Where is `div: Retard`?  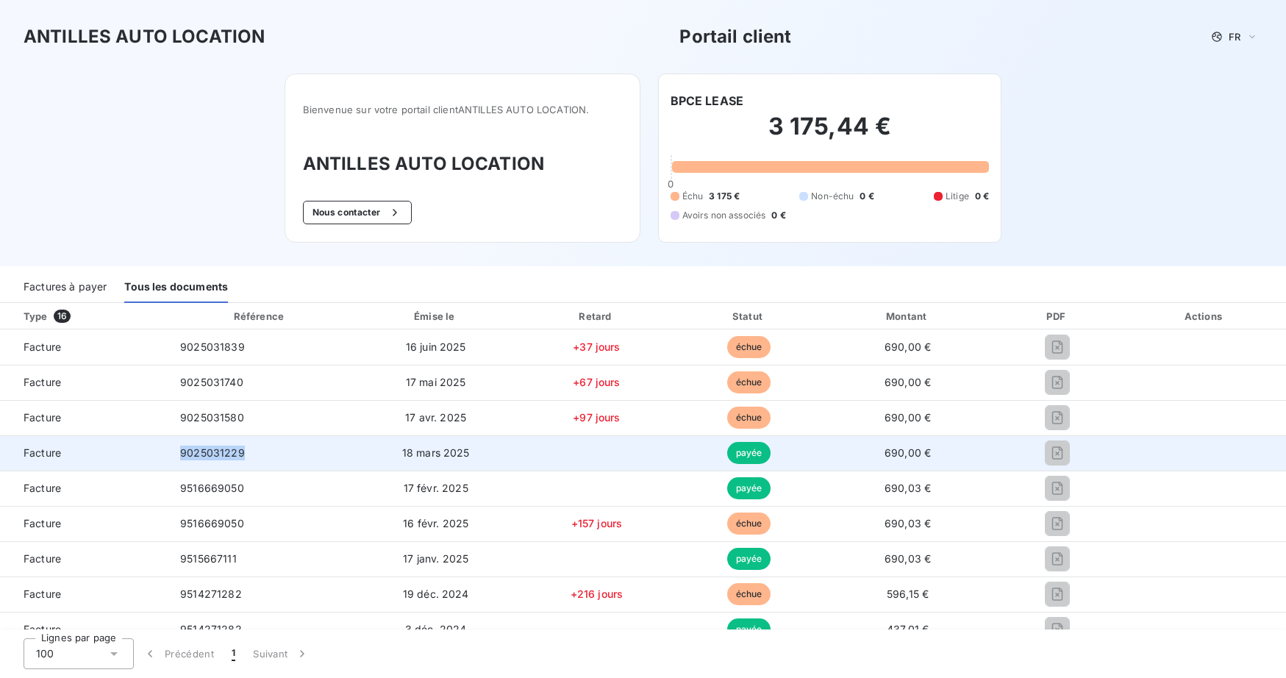 div: Retard is located at coordinates (597, 316).